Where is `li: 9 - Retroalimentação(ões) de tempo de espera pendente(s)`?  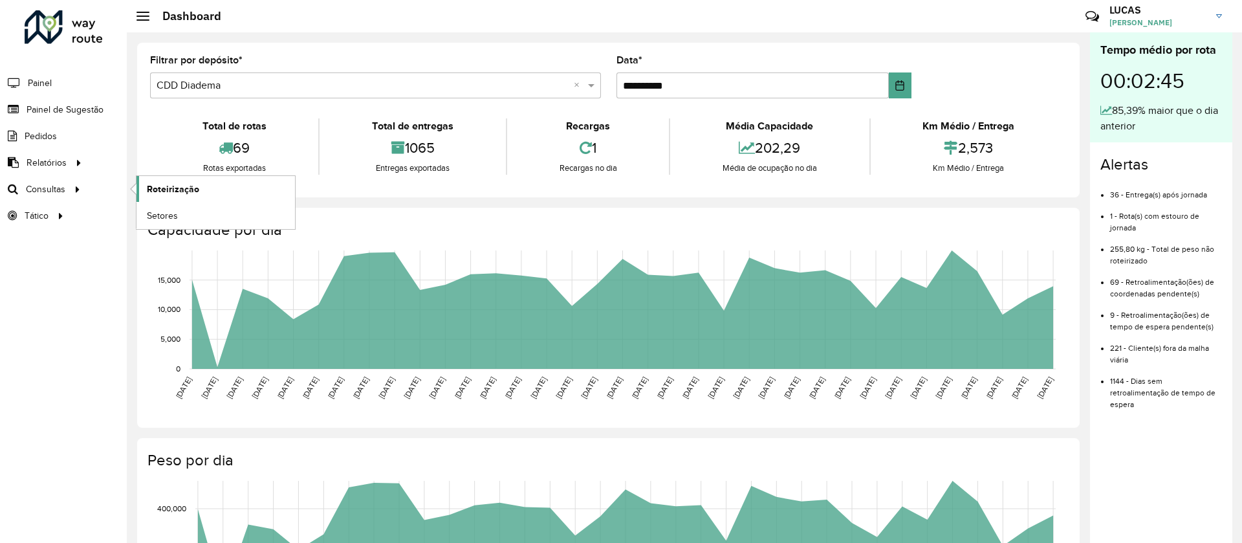
li: 9 - Retroalimentação(ões) de tempo de espera pendente(s) is located at coordinates (1165, 316).